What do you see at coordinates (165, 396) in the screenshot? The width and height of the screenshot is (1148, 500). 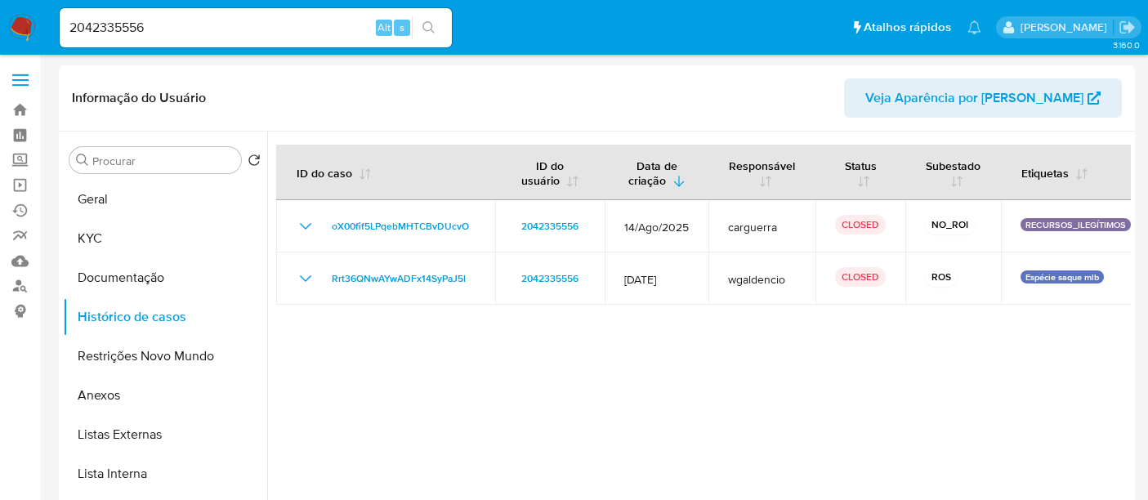 I see `button: Anexos` at bounding box center [165, 396].